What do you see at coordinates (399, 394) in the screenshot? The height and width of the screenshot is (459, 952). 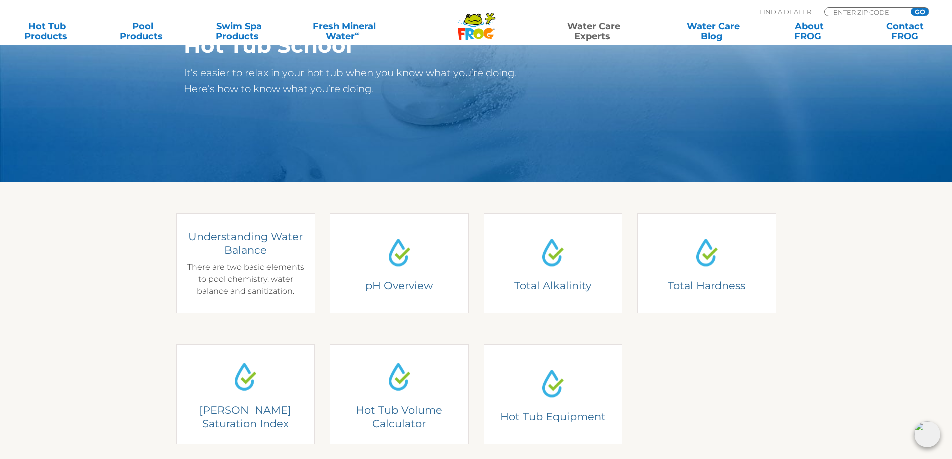 I see `a: Water Drop IconHot Tub Volume CalculatorHot Tub Volume CalculatorFill out the form to calculate y...` at bounding box center [399, 394].